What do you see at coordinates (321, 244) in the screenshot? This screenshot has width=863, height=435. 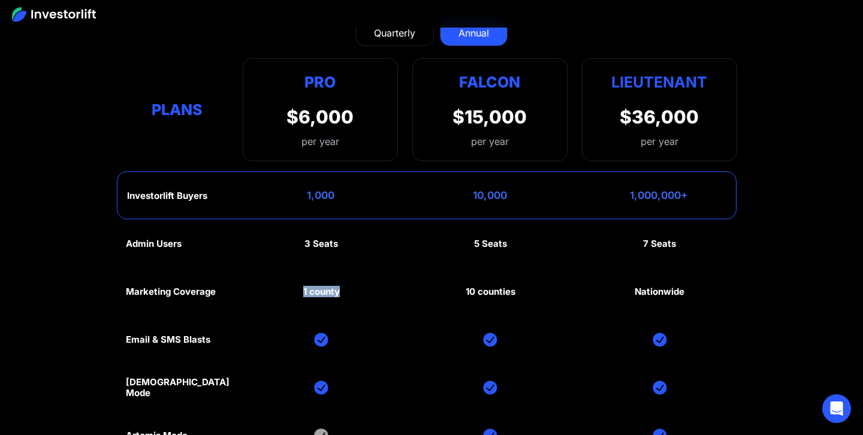 I see `div: 3 Seats` at bounding box center [321, 244].